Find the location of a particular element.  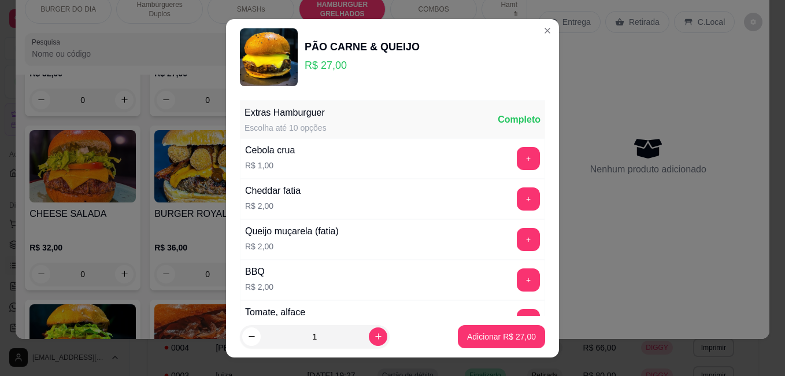

button: increase-product-quantity is located at coordinates (378, 336).